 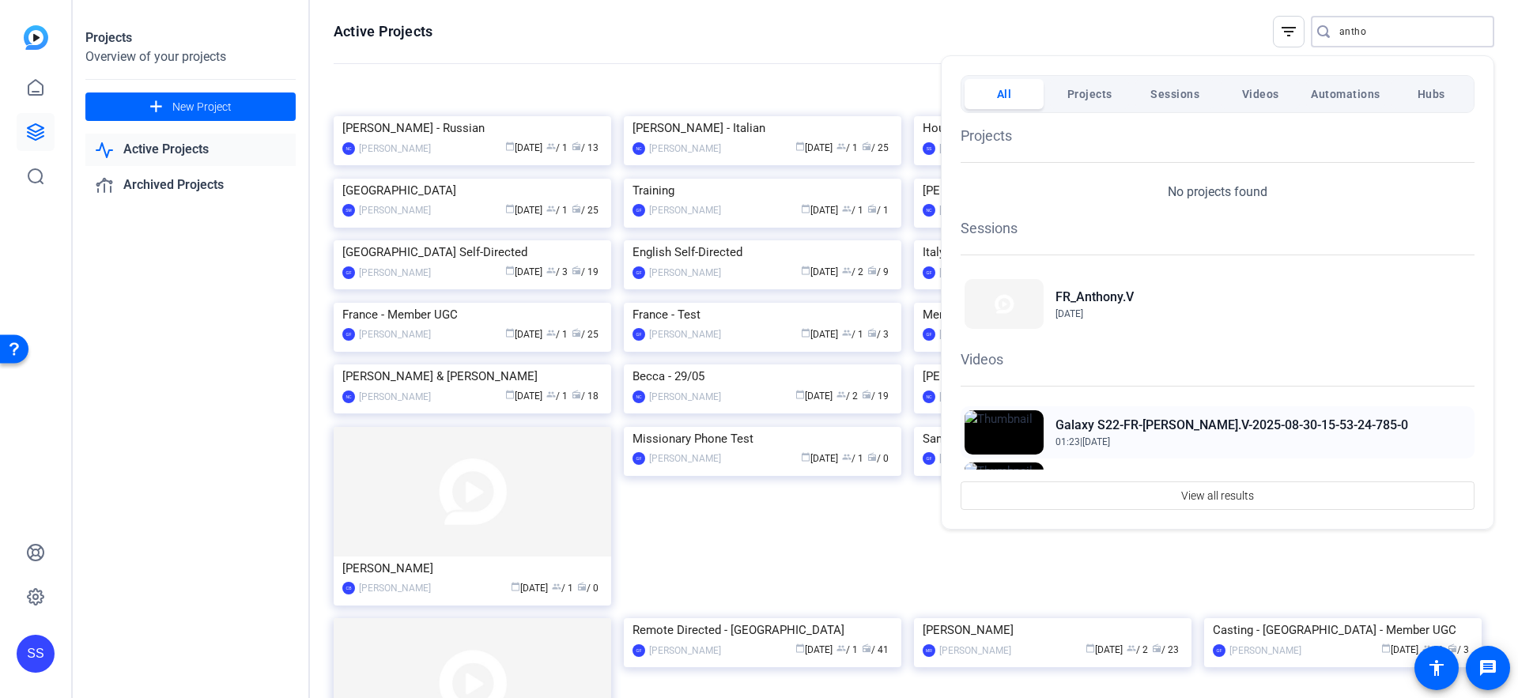 What do you see at coordinates (1260, 94) in the screenshot?
I see `span: Videos` at bounding box center [1260, 94].